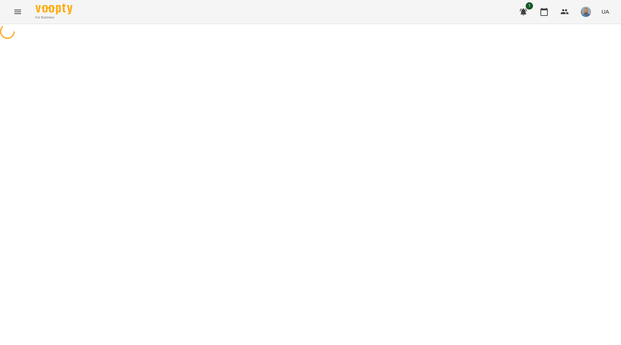 Image resolution: width=621 pixels, height=345 pixels. I want to click on span: 1, so click(529, 6).